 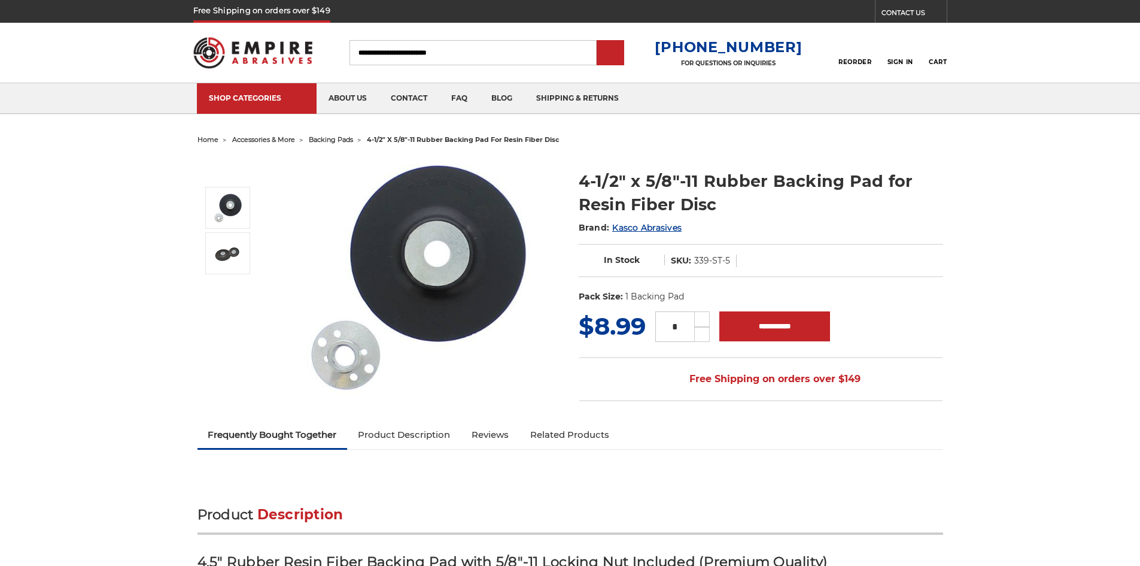 I want to click on img: 4.5 Inch Rubber Resin Fibre Disc Back Pad, so click(x=228, y=253).